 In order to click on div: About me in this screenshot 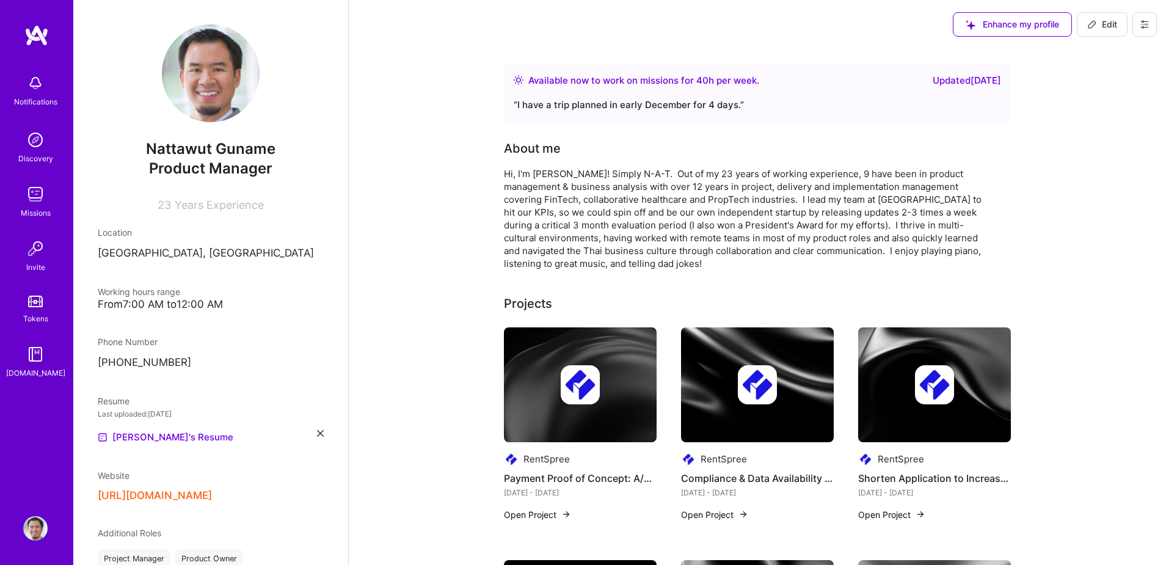, I will do `click(532, 148)`.